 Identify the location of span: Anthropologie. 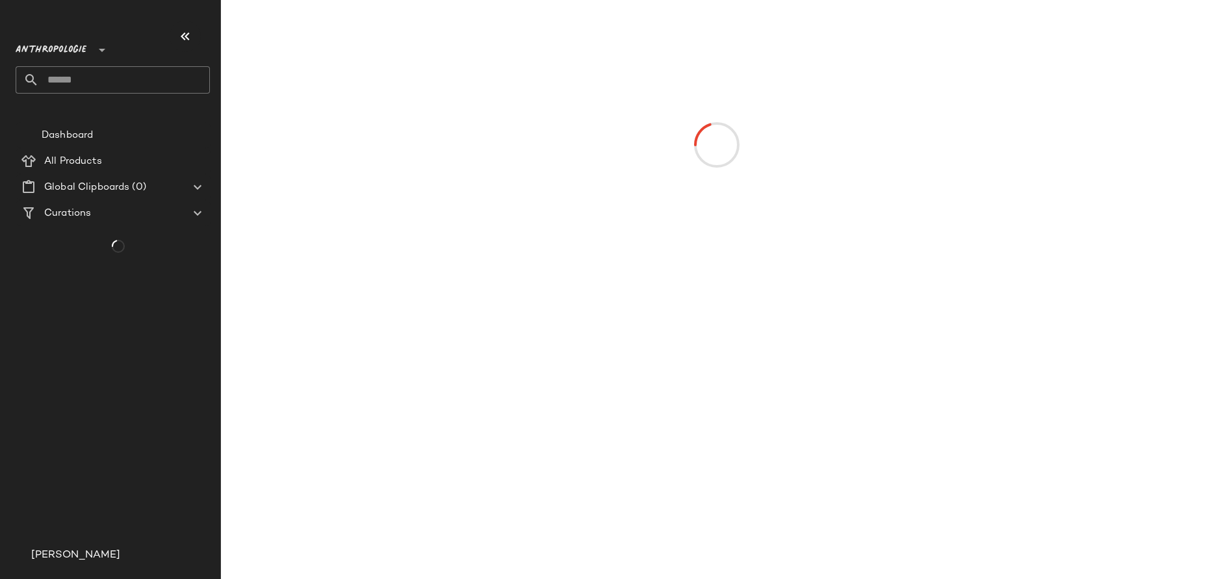
(51, 47).